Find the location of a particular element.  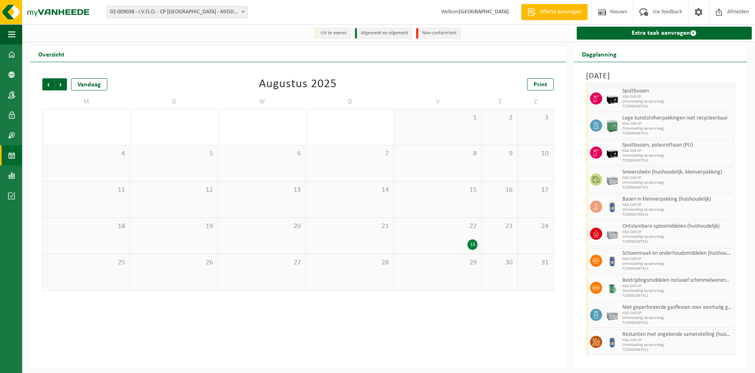

a: Print is located at coordinates (540, 84).